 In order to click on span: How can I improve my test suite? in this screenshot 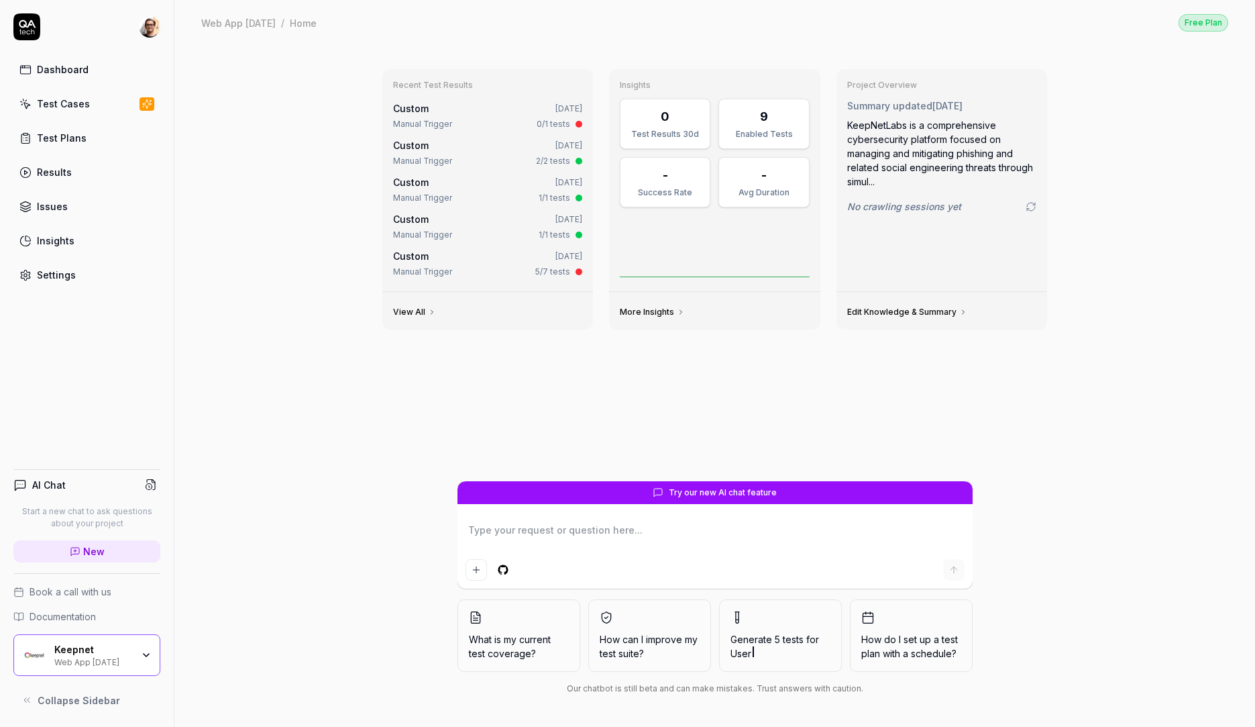, I will do `click(650, 646)`.